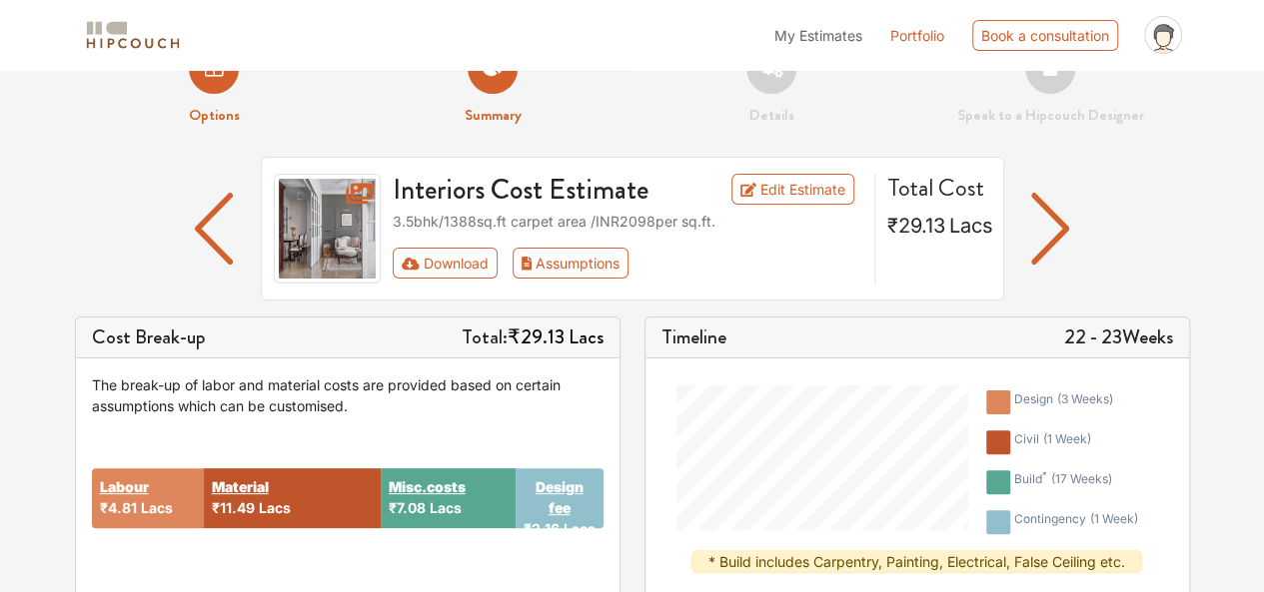  What do you see at coordinates (1085, 399) in the screenshot?
I see `span: ( 3 weeks )` at bounding box center [1085, 399].